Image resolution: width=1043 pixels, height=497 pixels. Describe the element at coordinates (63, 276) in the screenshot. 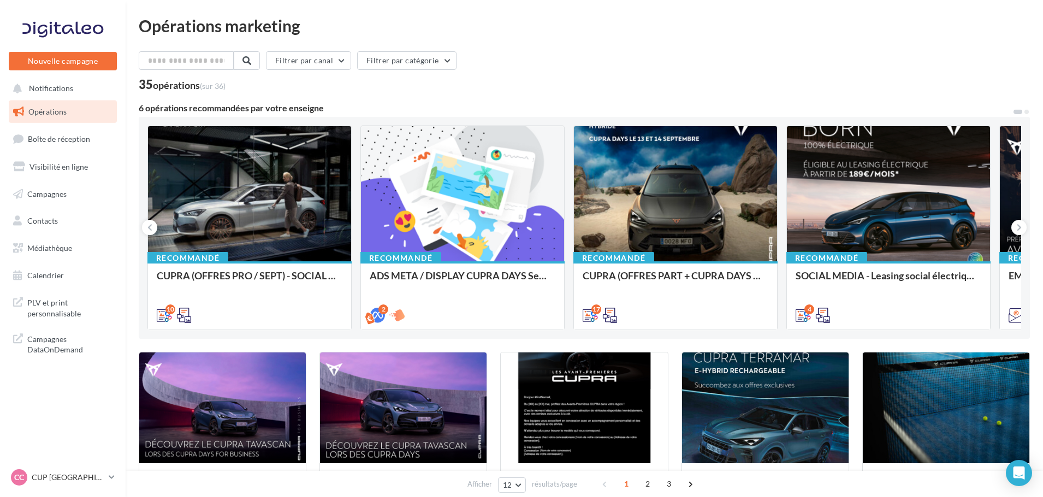

I see `a: Calendrier` at that location.